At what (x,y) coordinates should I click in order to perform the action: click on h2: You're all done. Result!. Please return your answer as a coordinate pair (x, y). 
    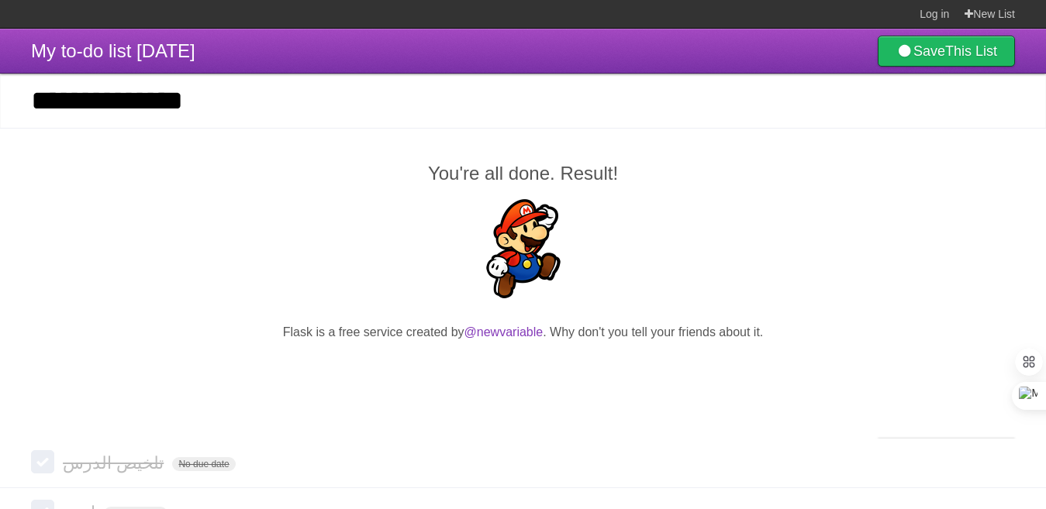
    Looking at the image, I should click on (522, 174).